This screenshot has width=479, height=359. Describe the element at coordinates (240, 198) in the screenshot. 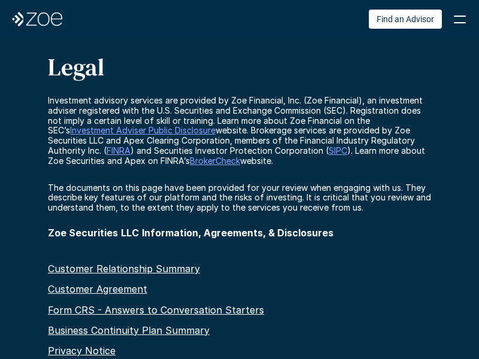

I see `p: The documents on this page have been provided for your review when engaging with us. They describ...` at that location.